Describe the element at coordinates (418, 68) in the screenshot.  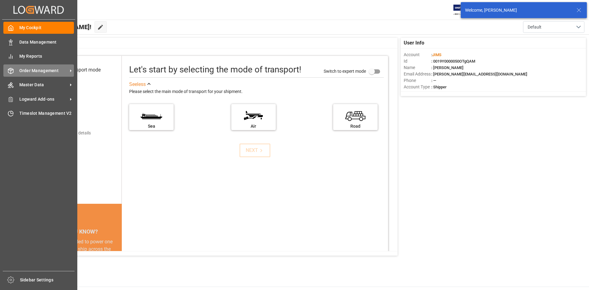
I see `span: Name` at that location.